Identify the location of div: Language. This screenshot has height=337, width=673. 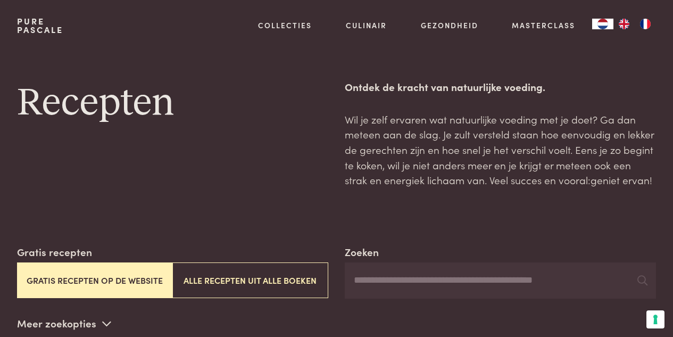
(603, 24).